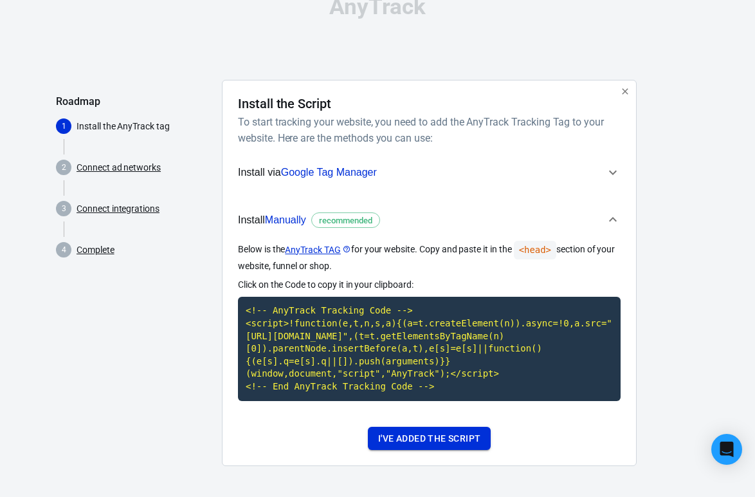 Image resolution: width=755 pixels, height=497 pixels. What do you see at coordinates (284, 104) in the screenshot?
I see `h4: Install the Script` at bounding box center [284, 104].